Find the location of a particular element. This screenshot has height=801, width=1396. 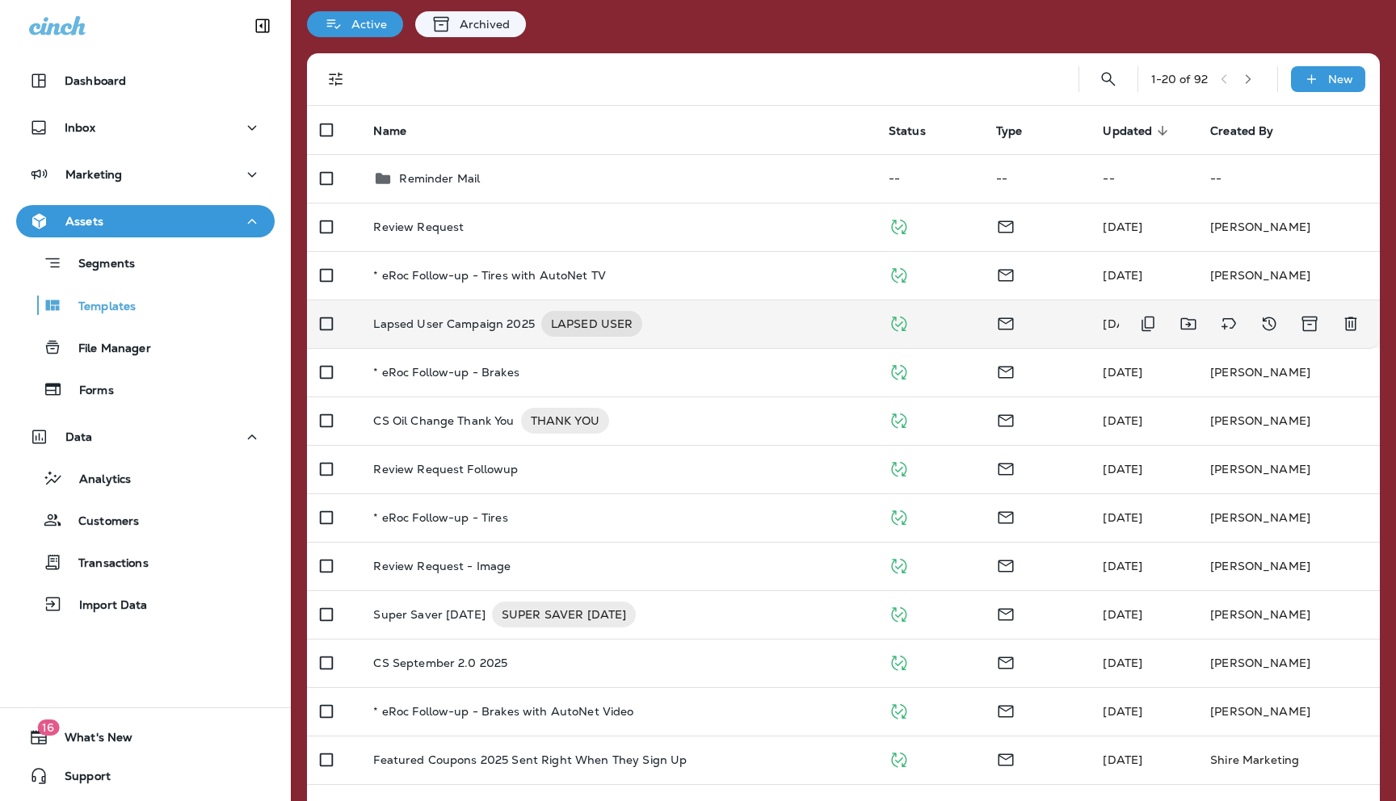

button: Collapse Sidebar is located at coordinates (262, 26).